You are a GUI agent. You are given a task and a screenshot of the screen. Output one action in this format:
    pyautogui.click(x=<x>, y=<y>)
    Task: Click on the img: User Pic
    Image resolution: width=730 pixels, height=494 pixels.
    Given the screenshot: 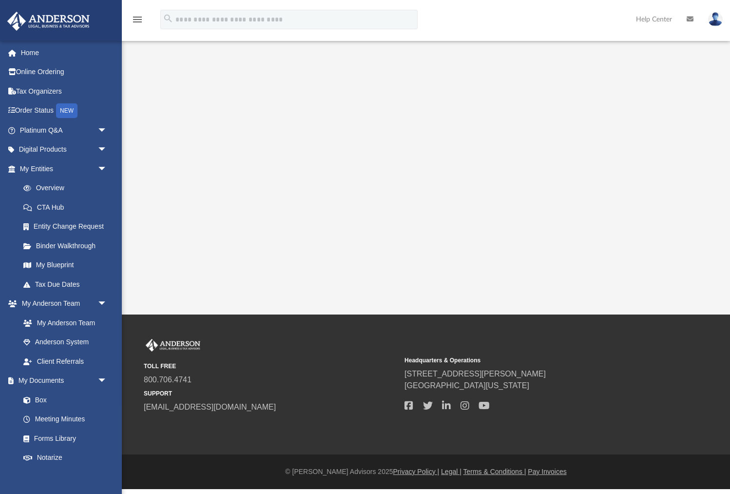 What is the action you would take?
    pyautogui.click(x=715, y=19)
    